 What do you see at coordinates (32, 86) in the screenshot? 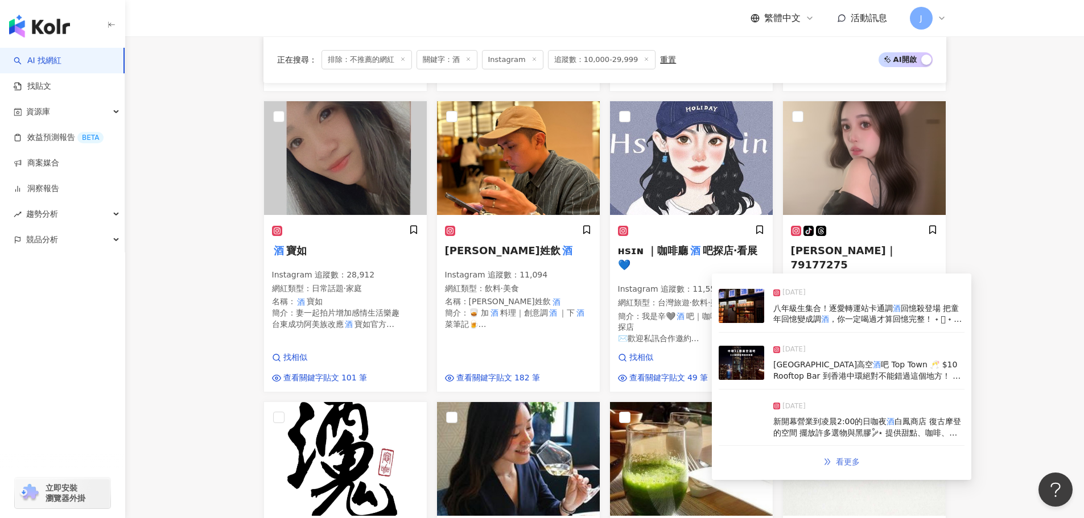
I see `a: 找貼文` at bounding box center [32, 86].